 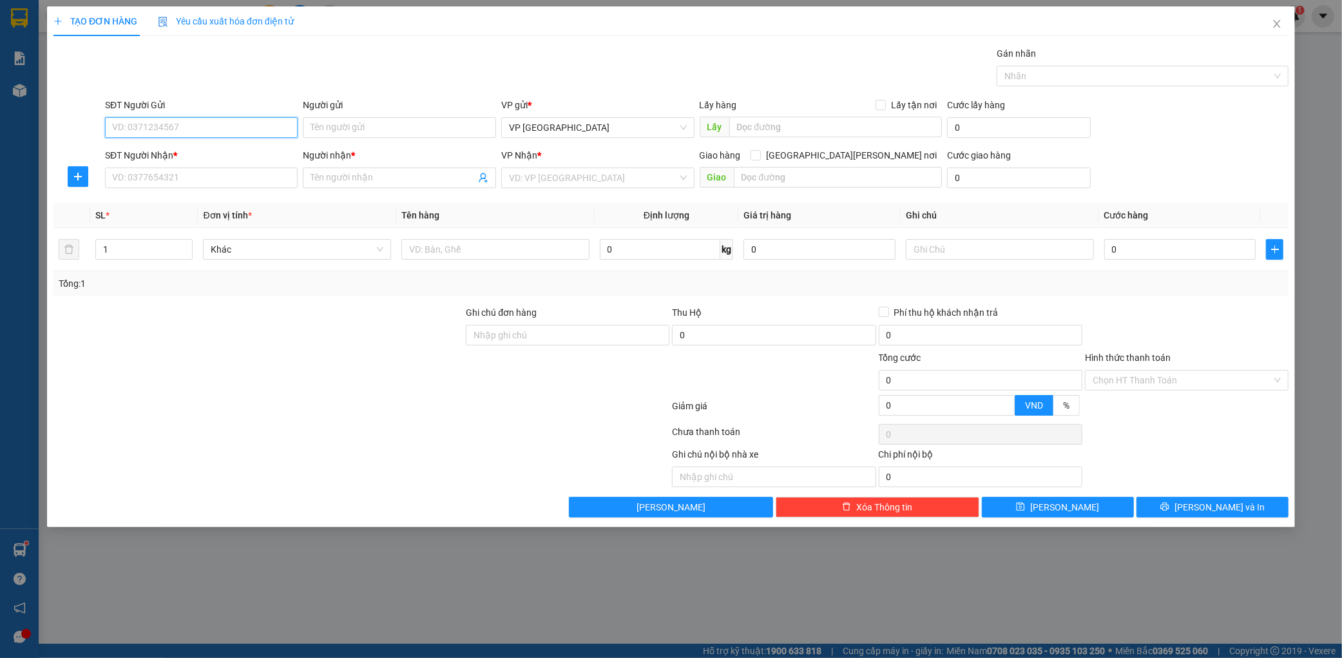 What do you see at coordinates (1034, 405) in the screenshot?
I see `span: VND` at bounding box center [1034, 405].